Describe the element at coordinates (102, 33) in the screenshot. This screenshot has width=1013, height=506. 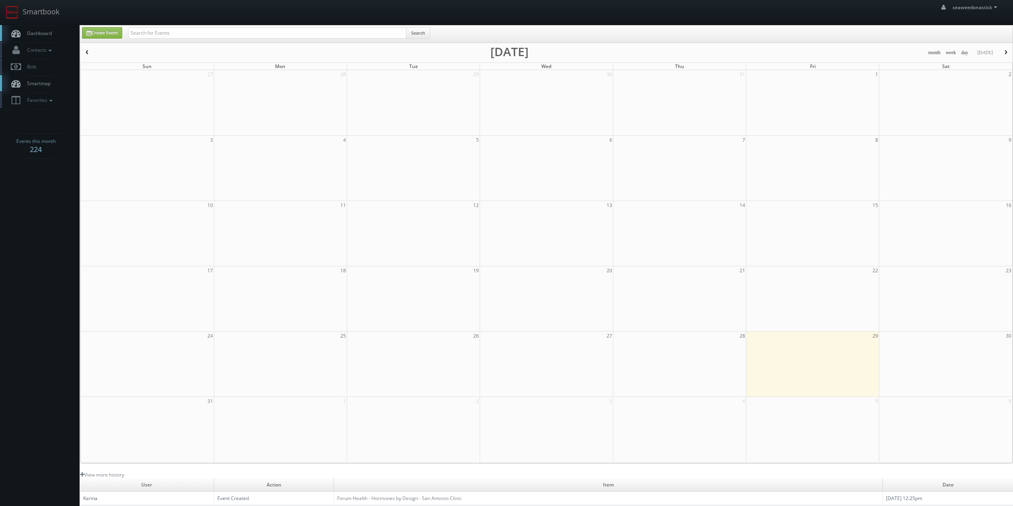
I see `a: Create Event` at that location.